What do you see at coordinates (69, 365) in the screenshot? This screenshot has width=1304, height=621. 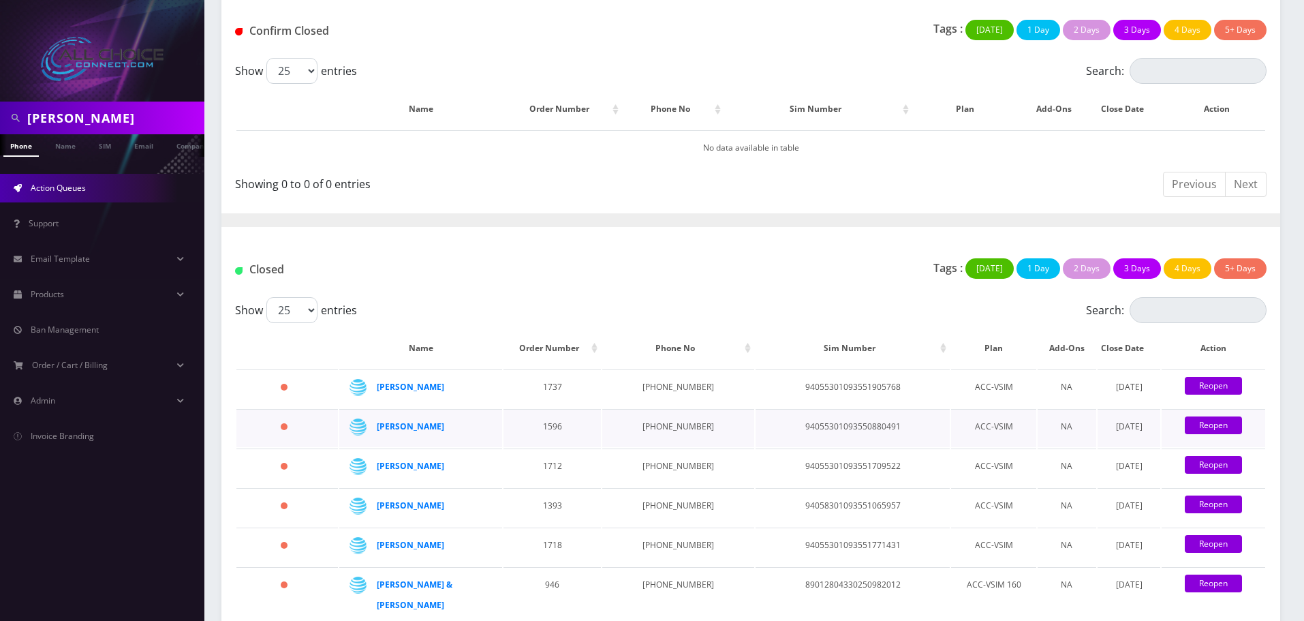 I see `span: Order / Cart / Billing` at bounding box center [69, 365].